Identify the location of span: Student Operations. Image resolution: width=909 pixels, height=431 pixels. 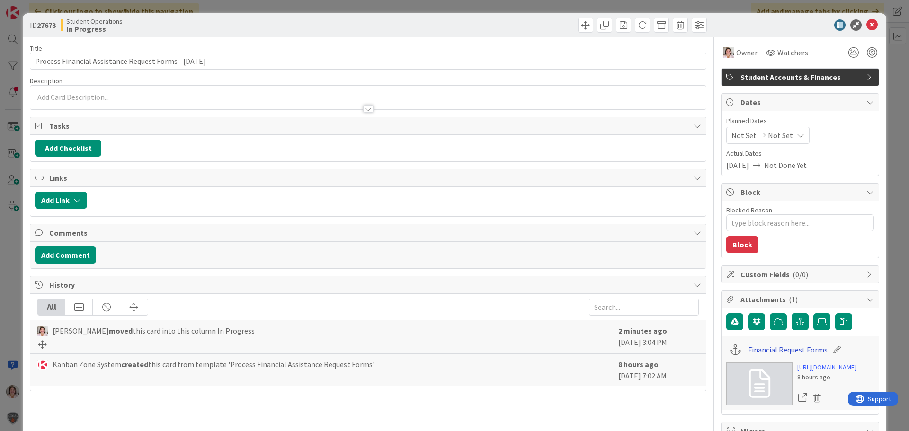
(94, 21).